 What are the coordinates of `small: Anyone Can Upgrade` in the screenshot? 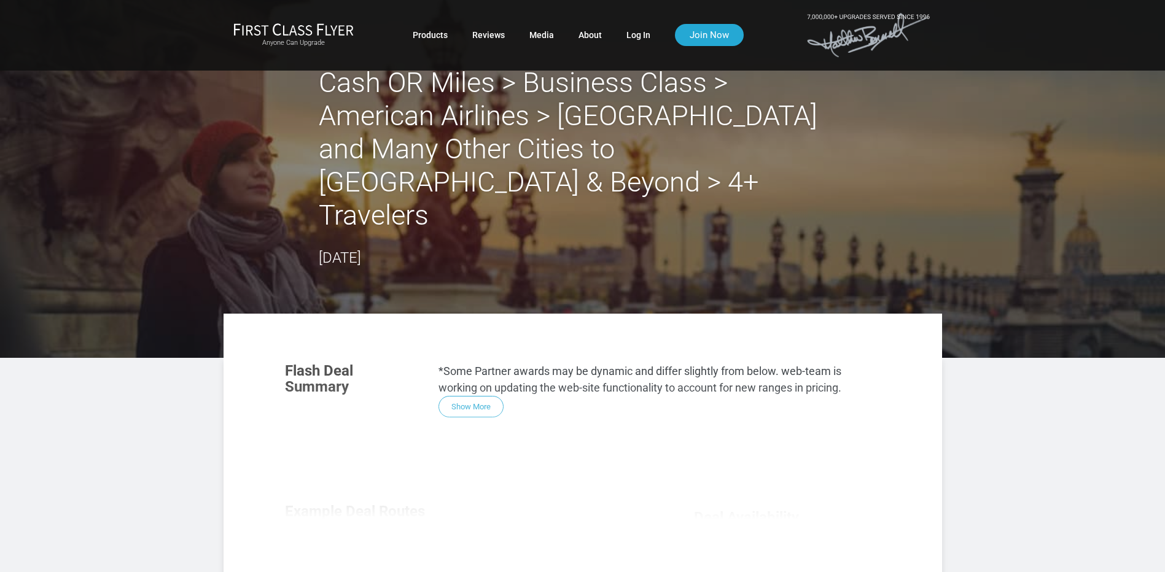 It's located at (294, 43).